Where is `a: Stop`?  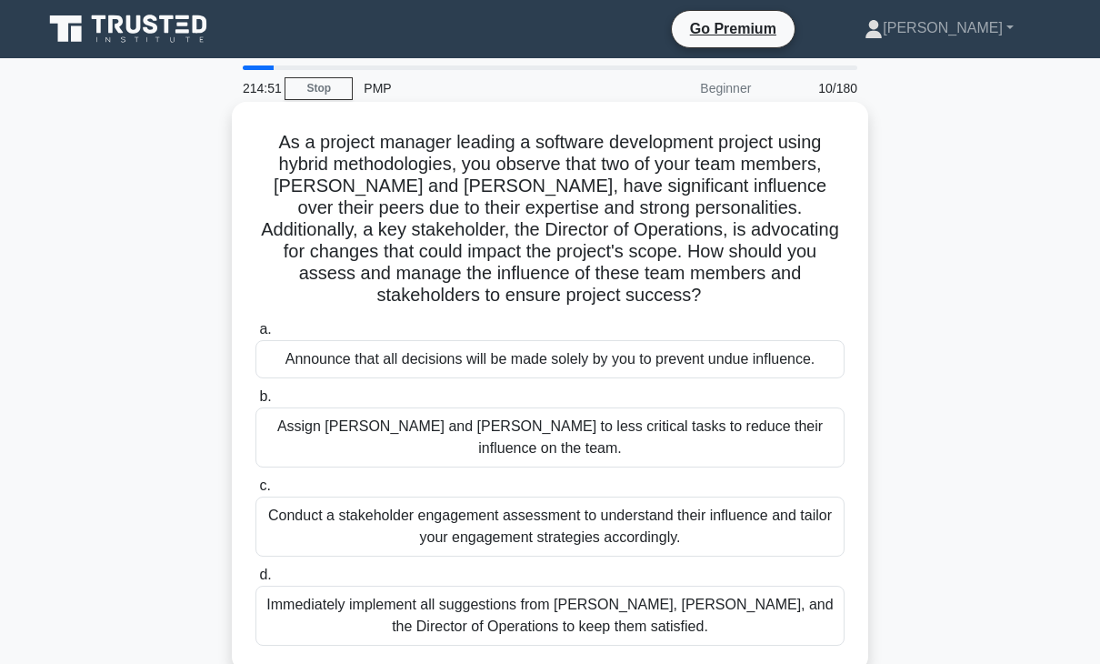
a: Stop is located at coordinates (318, 88).